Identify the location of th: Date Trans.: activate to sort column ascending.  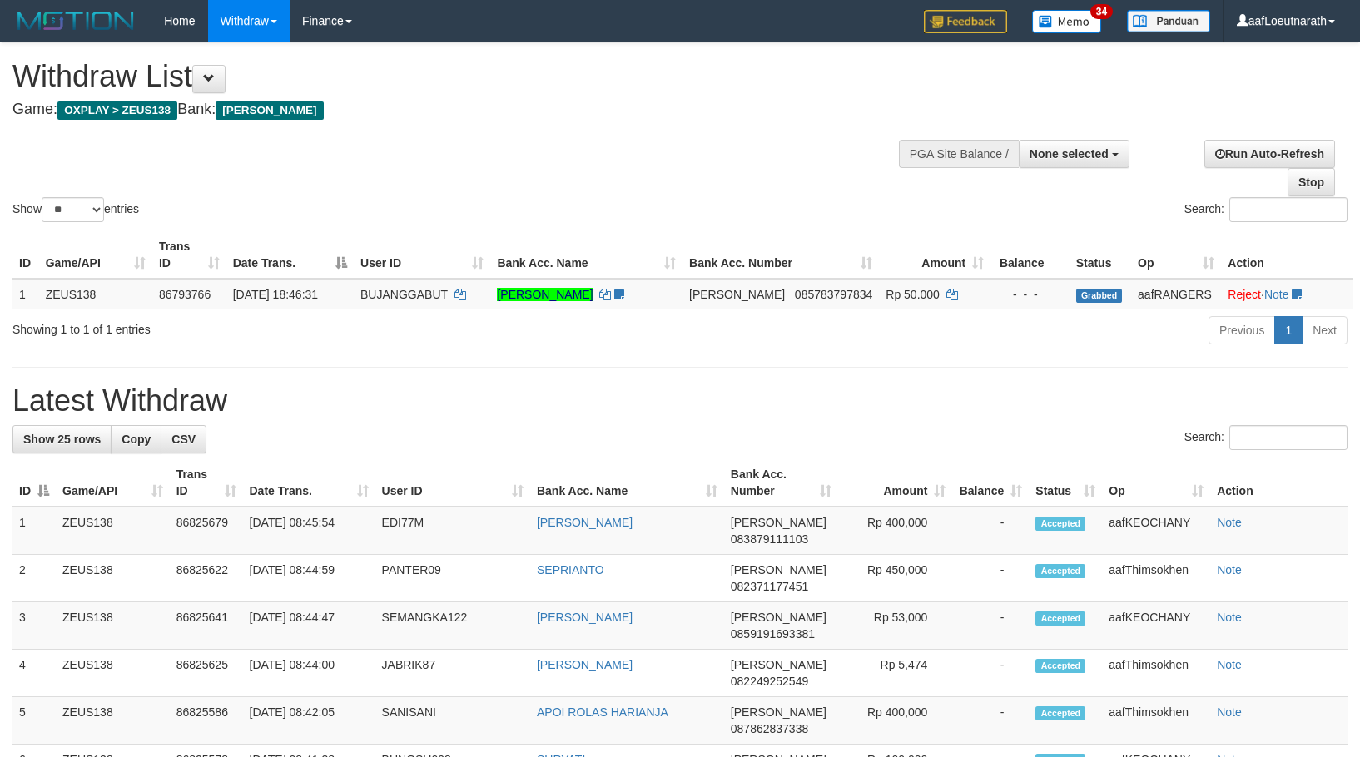
(309, 483).